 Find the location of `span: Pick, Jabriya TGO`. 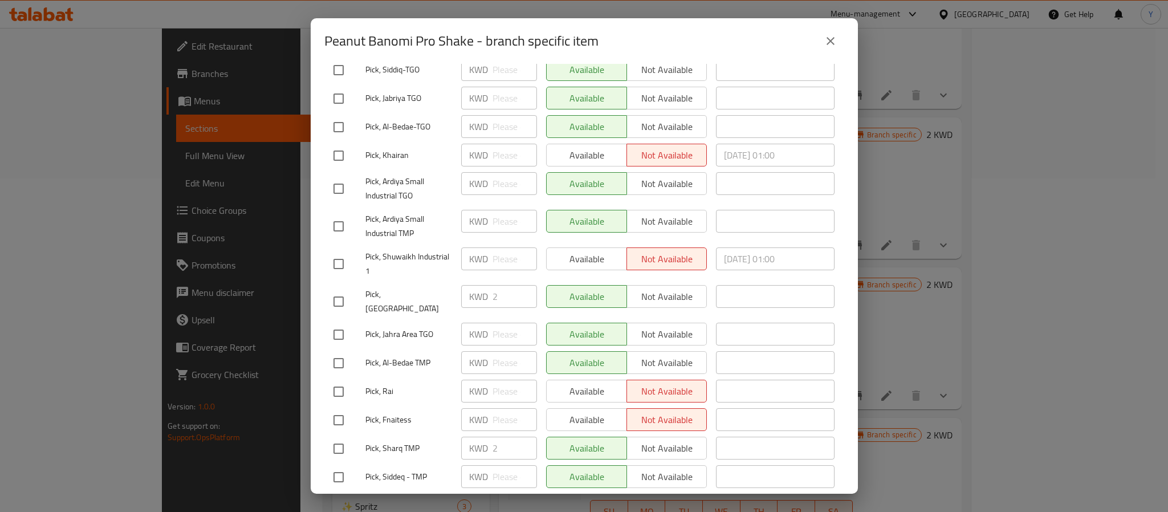

span: Pick, Jabriya TGO is located at coordinates (409, 98).